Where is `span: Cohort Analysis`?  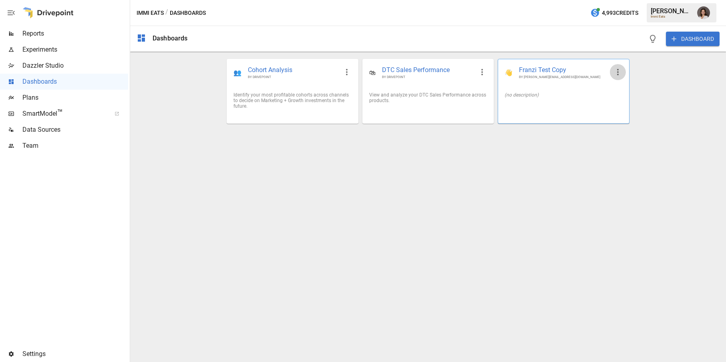 span: Cohort Analysis is located at coordinates (293, 70).